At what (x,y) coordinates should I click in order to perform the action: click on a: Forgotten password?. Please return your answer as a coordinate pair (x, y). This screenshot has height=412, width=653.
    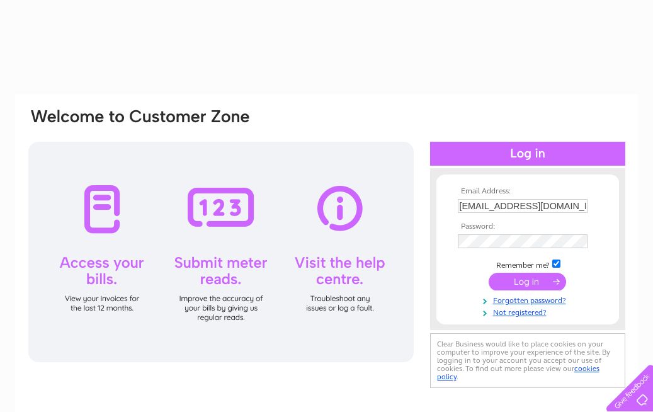
    Looking at the image, I should click on (529, 299).